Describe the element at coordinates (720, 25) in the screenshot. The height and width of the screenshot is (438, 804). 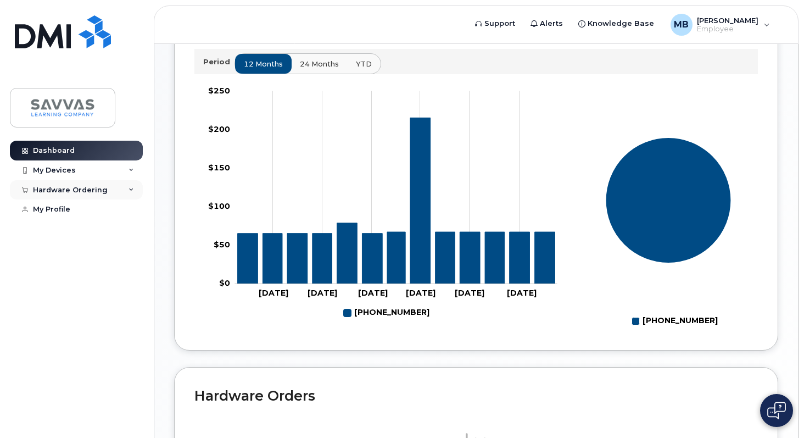
I see `div: Melissa Blasick` at that location.